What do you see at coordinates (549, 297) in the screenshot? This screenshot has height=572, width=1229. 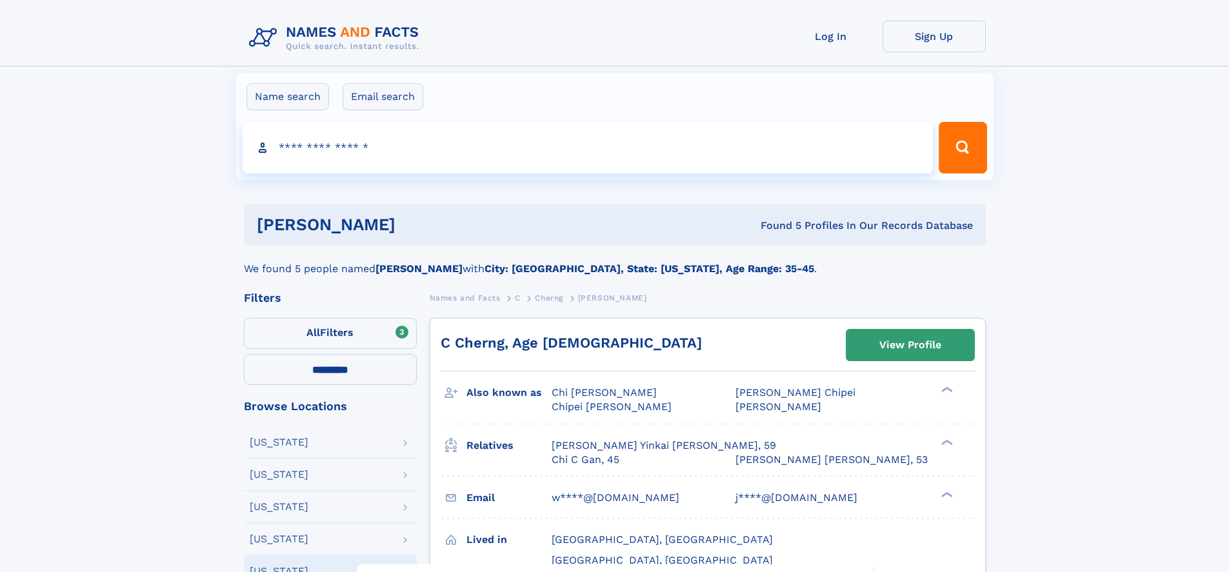 I see `a: Cherng` at bounding box center [549, 297].